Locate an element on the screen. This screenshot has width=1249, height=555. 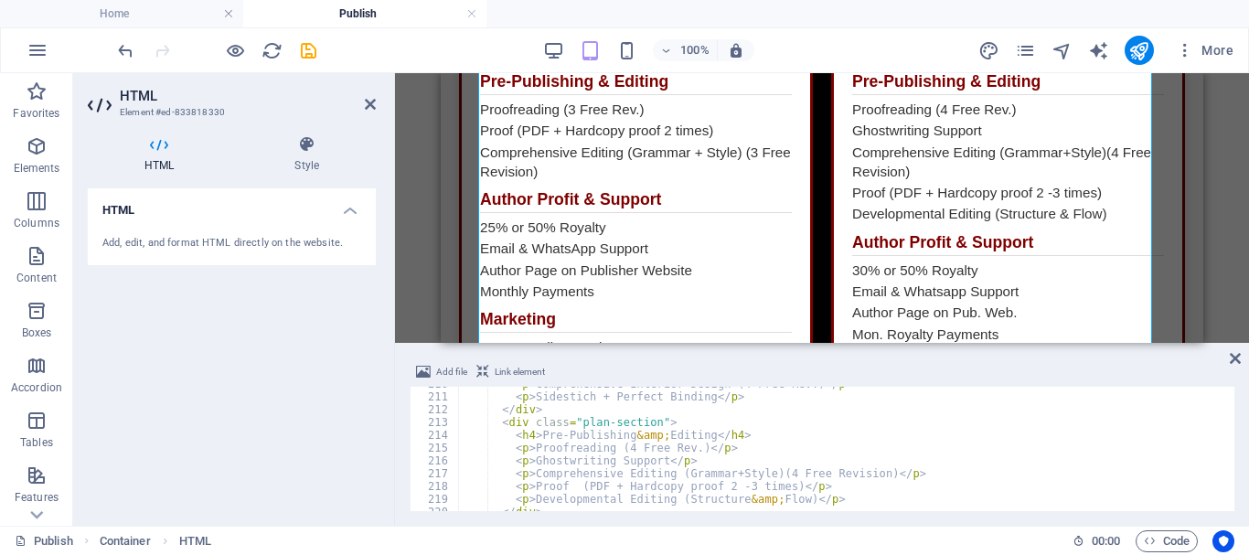
button: design is located at coordinates (989, 50).